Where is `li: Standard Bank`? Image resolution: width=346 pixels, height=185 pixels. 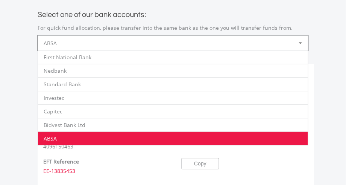 li: Standard Bank is located at coordinates (173, 84).